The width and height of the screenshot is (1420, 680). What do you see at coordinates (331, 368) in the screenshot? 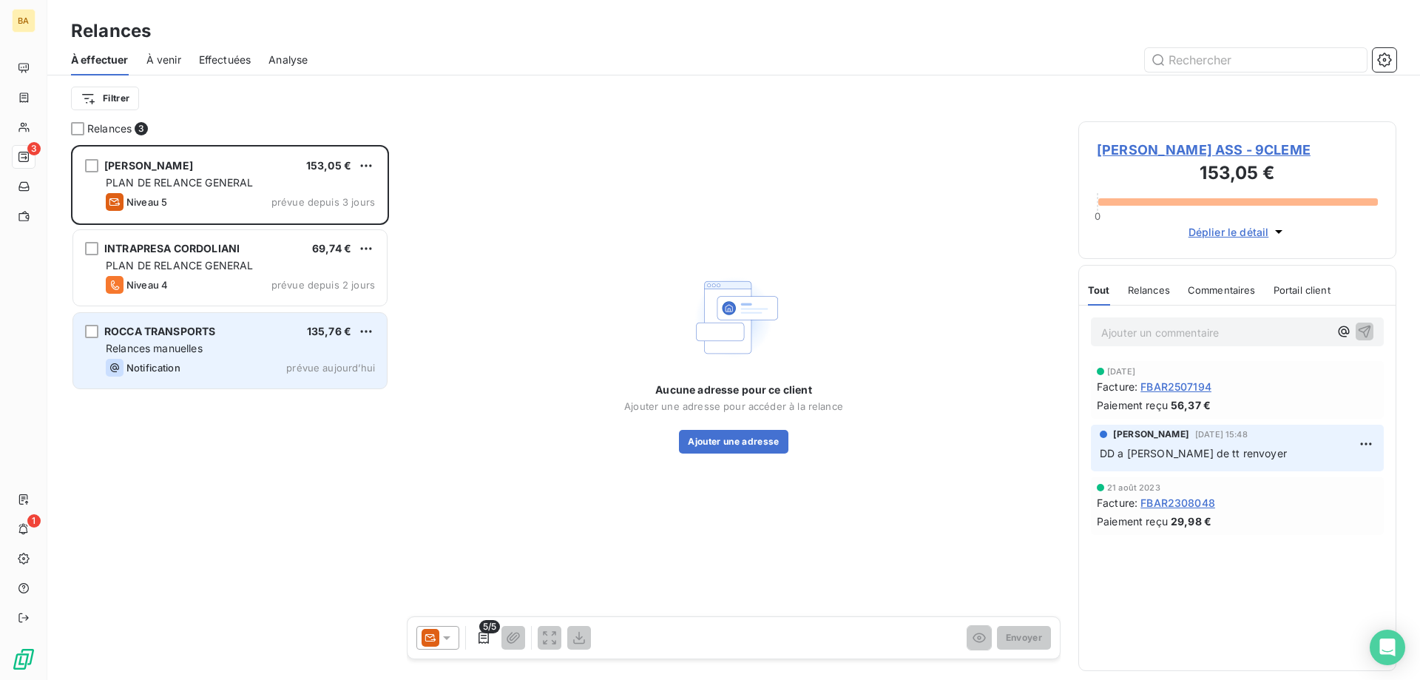
I see `span: prévue aujourd’hui` at bounding box center [331, 368].